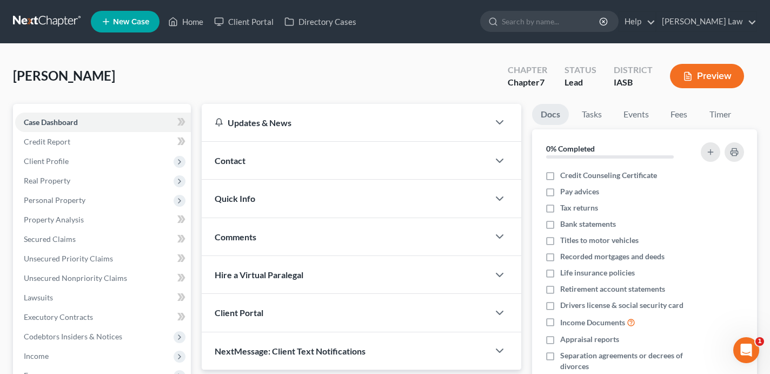 The image size is (770, 374). What do you see at coordinates (597, 272) in the screenshot?
I see `span: Life insurance policies` at bounding box center [597, 272].